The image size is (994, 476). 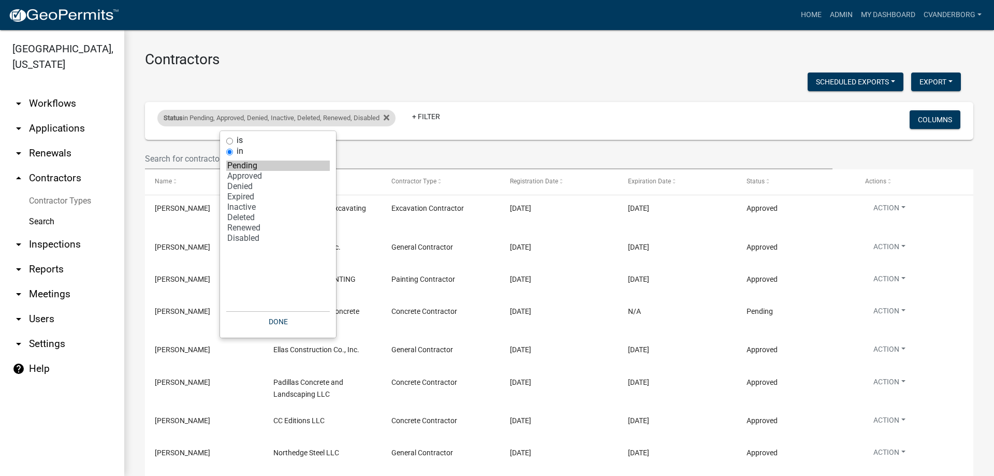 What do you see at coordinates (182, 247) in the screenshot?
I see `span: Daniel Garcia` at bounding box center [182, 247].